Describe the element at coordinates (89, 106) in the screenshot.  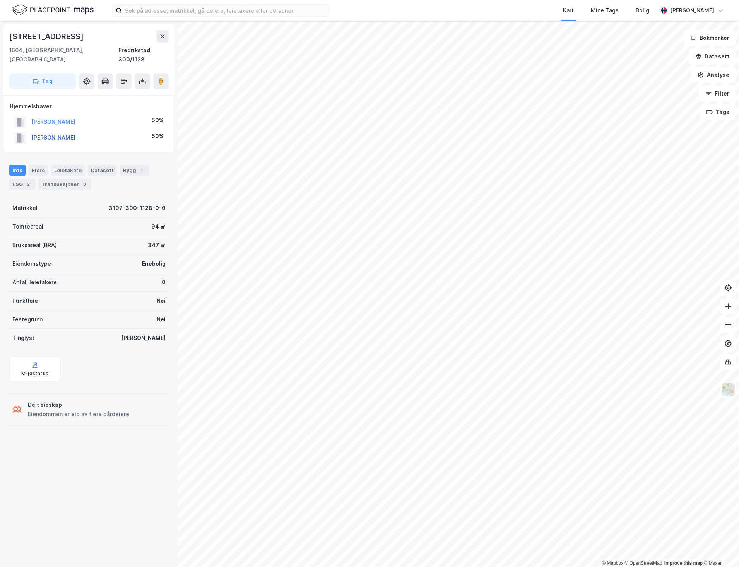
I see `div: Hjemmelshaver` at that location.